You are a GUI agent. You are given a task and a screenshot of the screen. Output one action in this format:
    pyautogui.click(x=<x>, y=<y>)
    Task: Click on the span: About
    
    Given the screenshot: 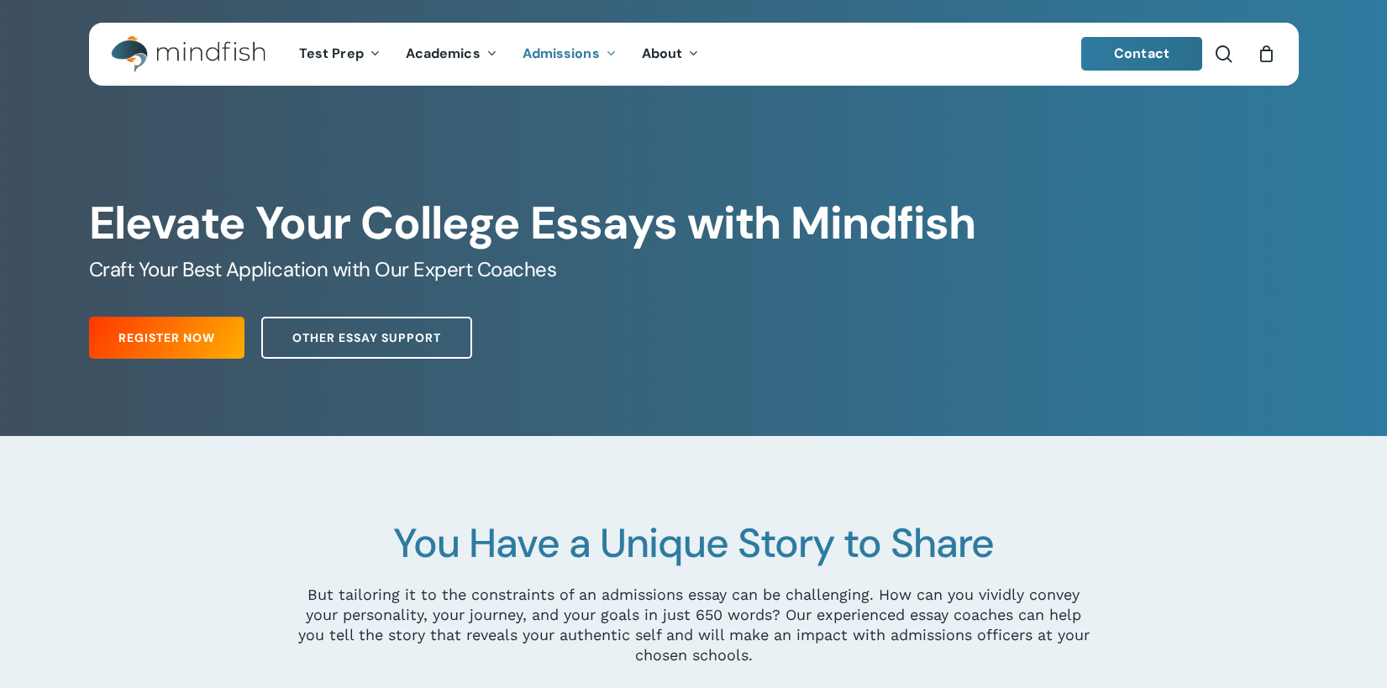 What is the action you would take?
    pyautogui.click(x=662, y=53)
    